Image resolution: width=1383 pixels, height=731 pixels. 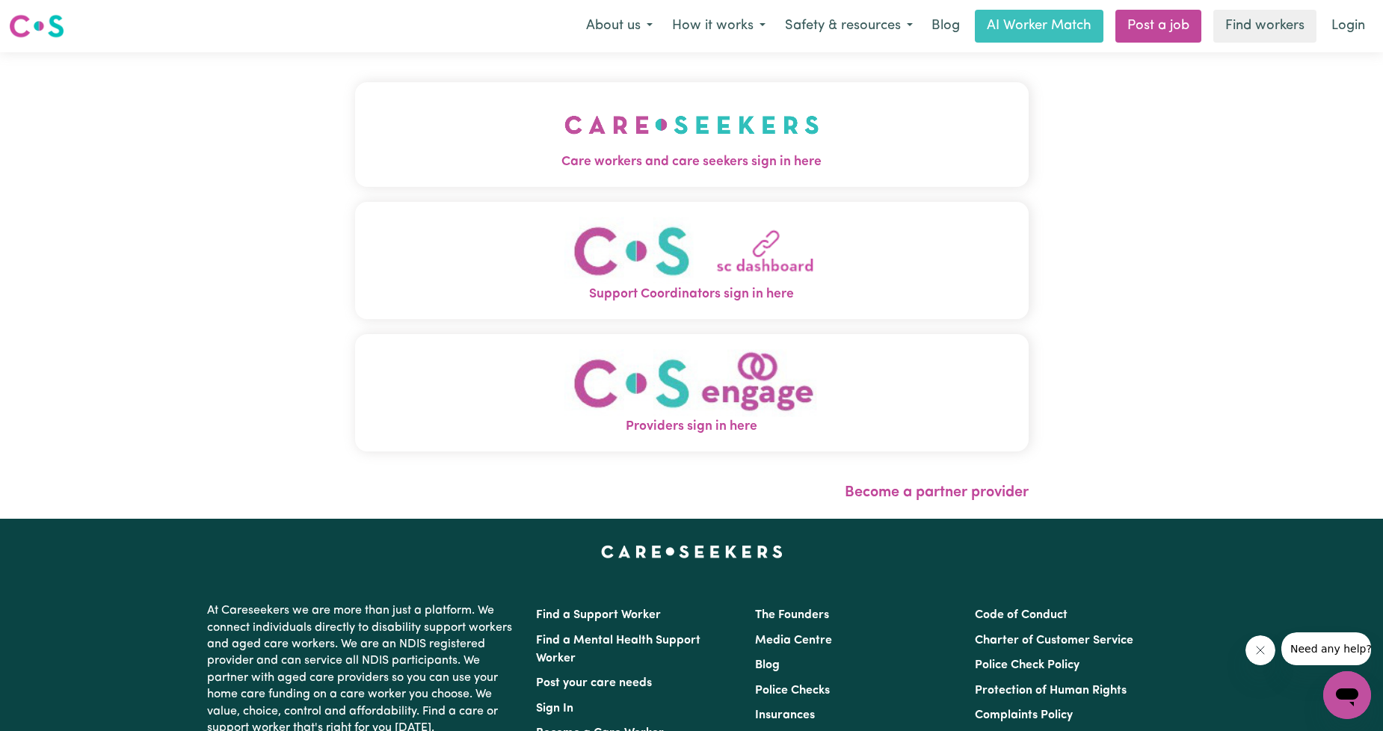 What do you see at coordinates (1023, 715) in the screenshot?
I see `a: Complaints Policy` at bounding box center [1023, 715].